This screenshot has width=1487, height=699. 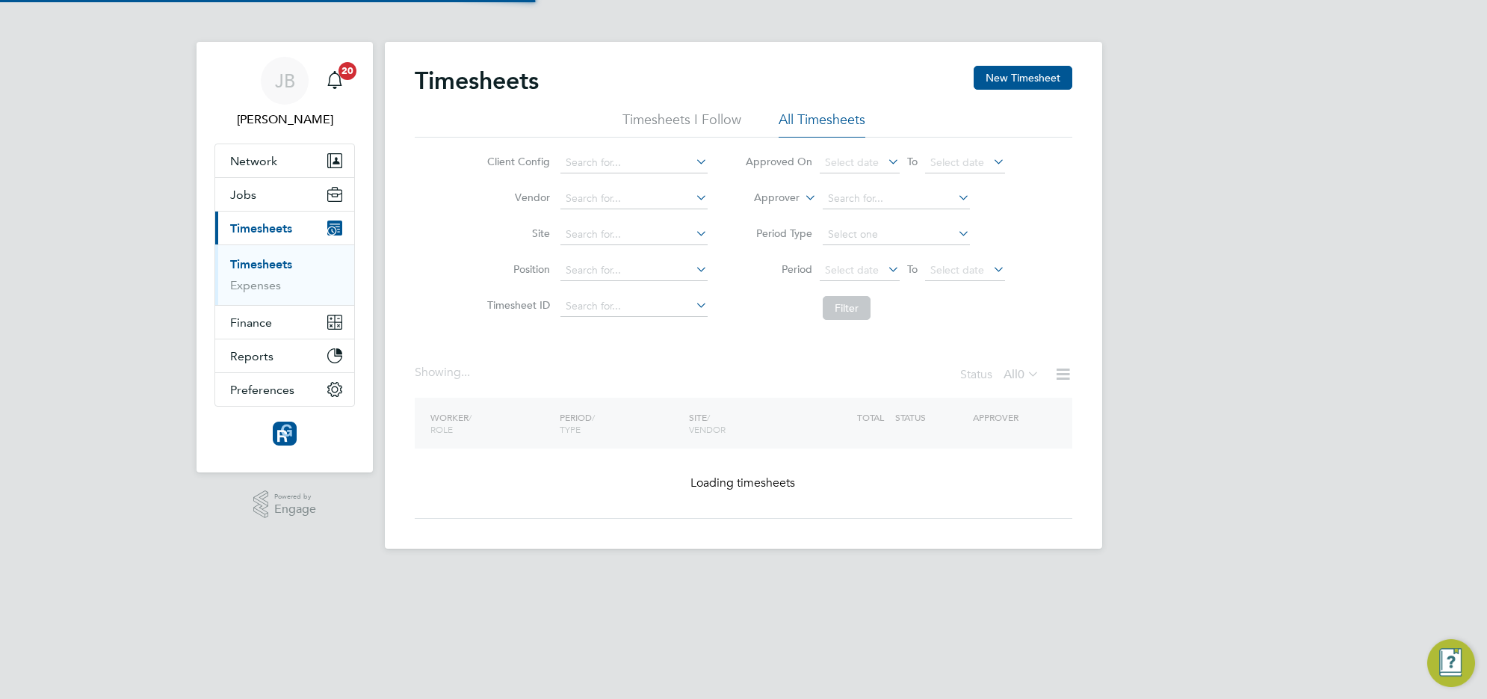 What do you see at coordinates (847, 308) in the screenshot?
I see `button: Filter` at bounding box center [847, 308].